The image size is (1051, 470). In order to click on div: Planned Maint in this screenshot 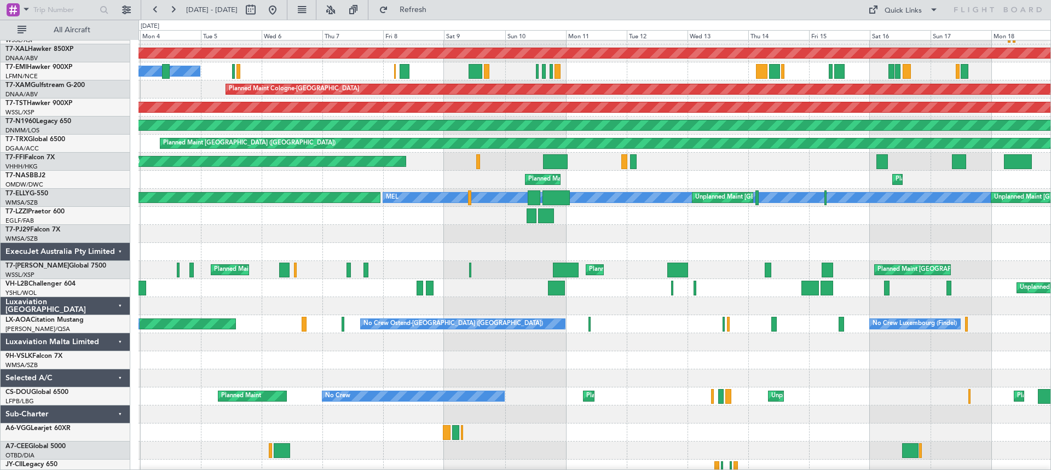, I will do `click(241, 396)`.